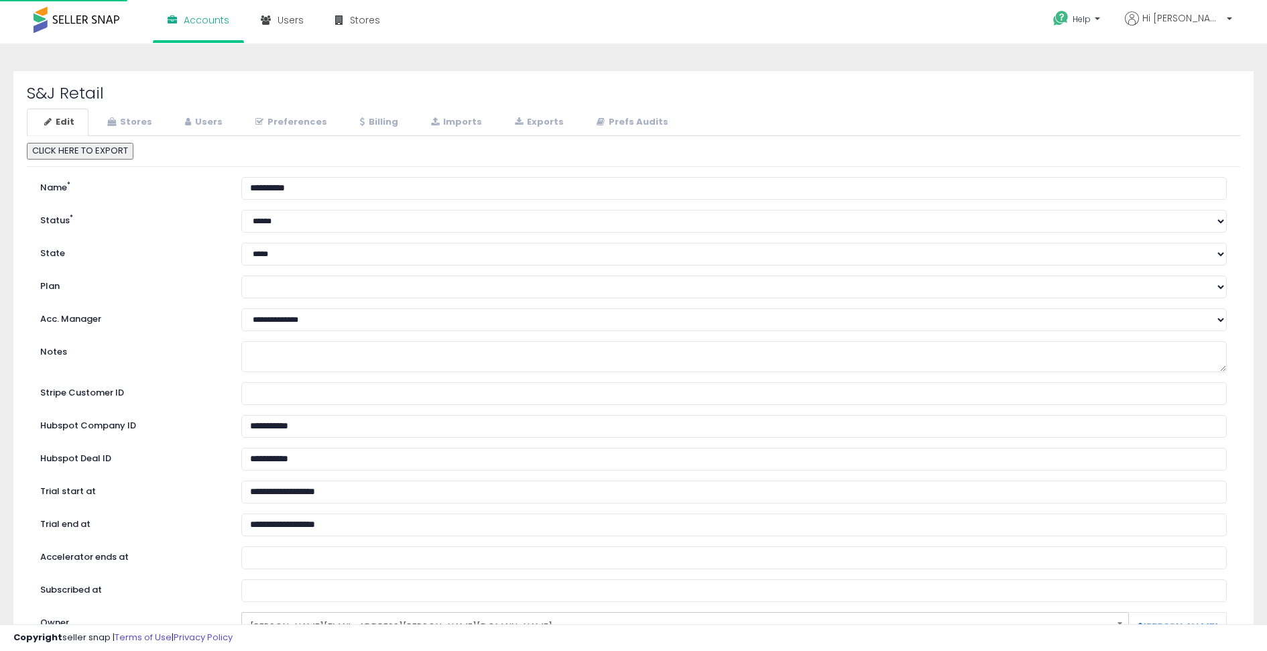 This screenshot has height=651, width=1267. Describe the element at coordinates (377, 122) in the screenshot. I see `a: Billing` at that location.